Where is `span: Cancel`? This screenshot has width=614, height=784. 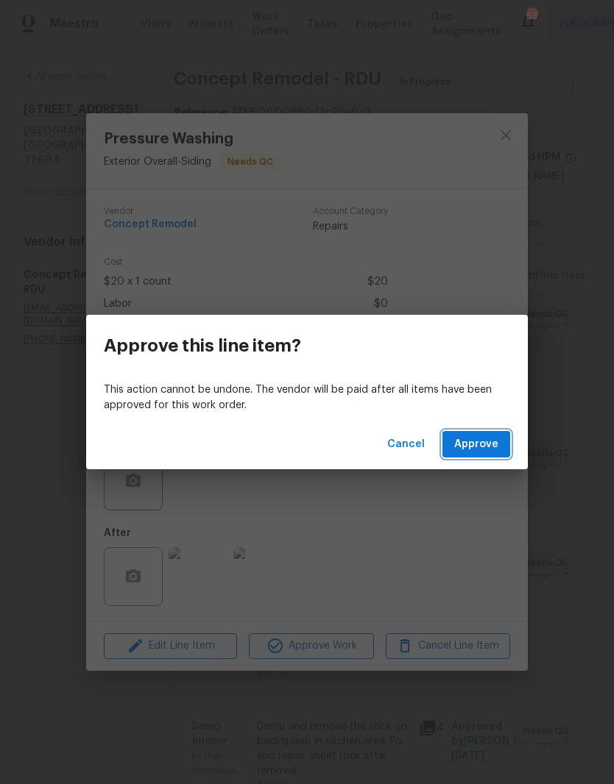
span: Cancel is located at coordinates (405, 444).